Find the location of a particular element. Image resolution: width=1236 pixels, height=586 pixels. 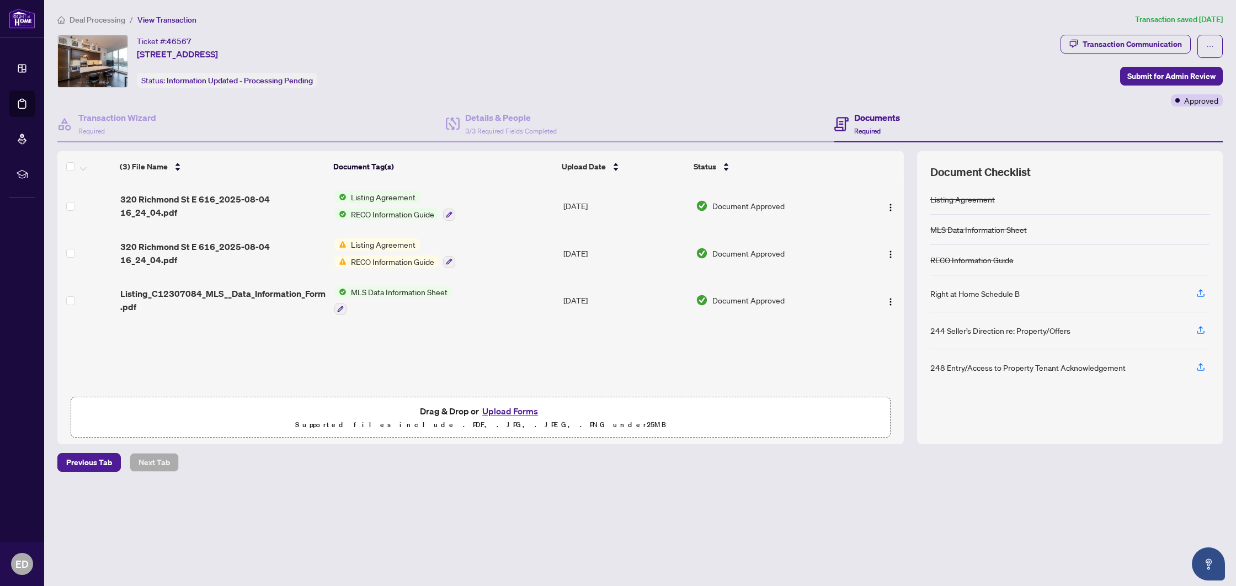

button: Transaction Communication is located at coordinates (1126, 44).